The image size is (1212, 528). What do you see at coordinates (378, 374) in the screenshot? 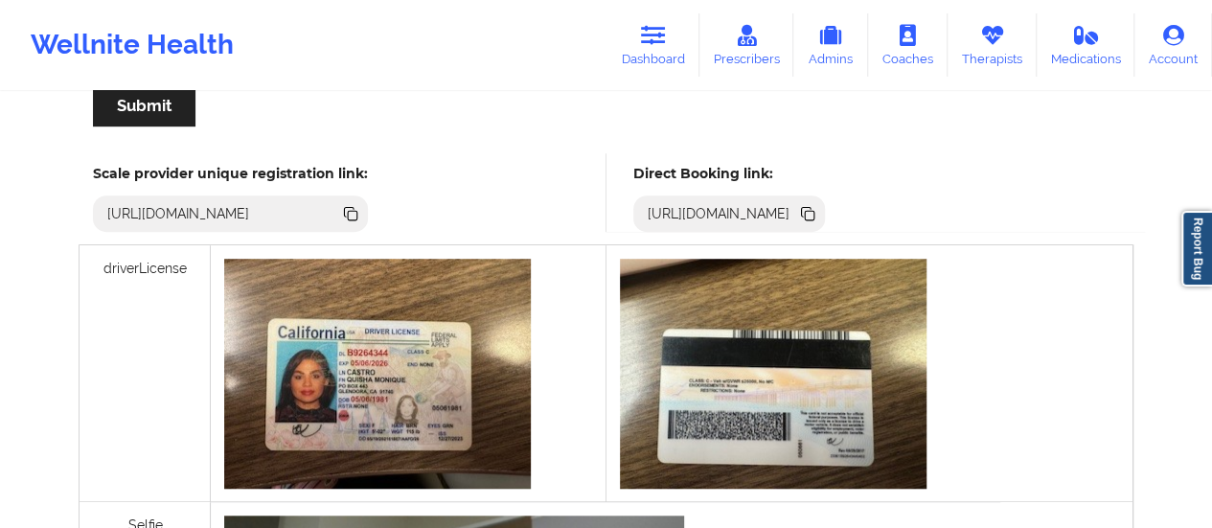
I see `img: 1474cfdd-e22b-450a-97da-3c0e9b4d0a06_b581ec26-5b08-4fcc-9205-3f2f99b30009IMG_2615.jpg` at bounding box center [378, 374].